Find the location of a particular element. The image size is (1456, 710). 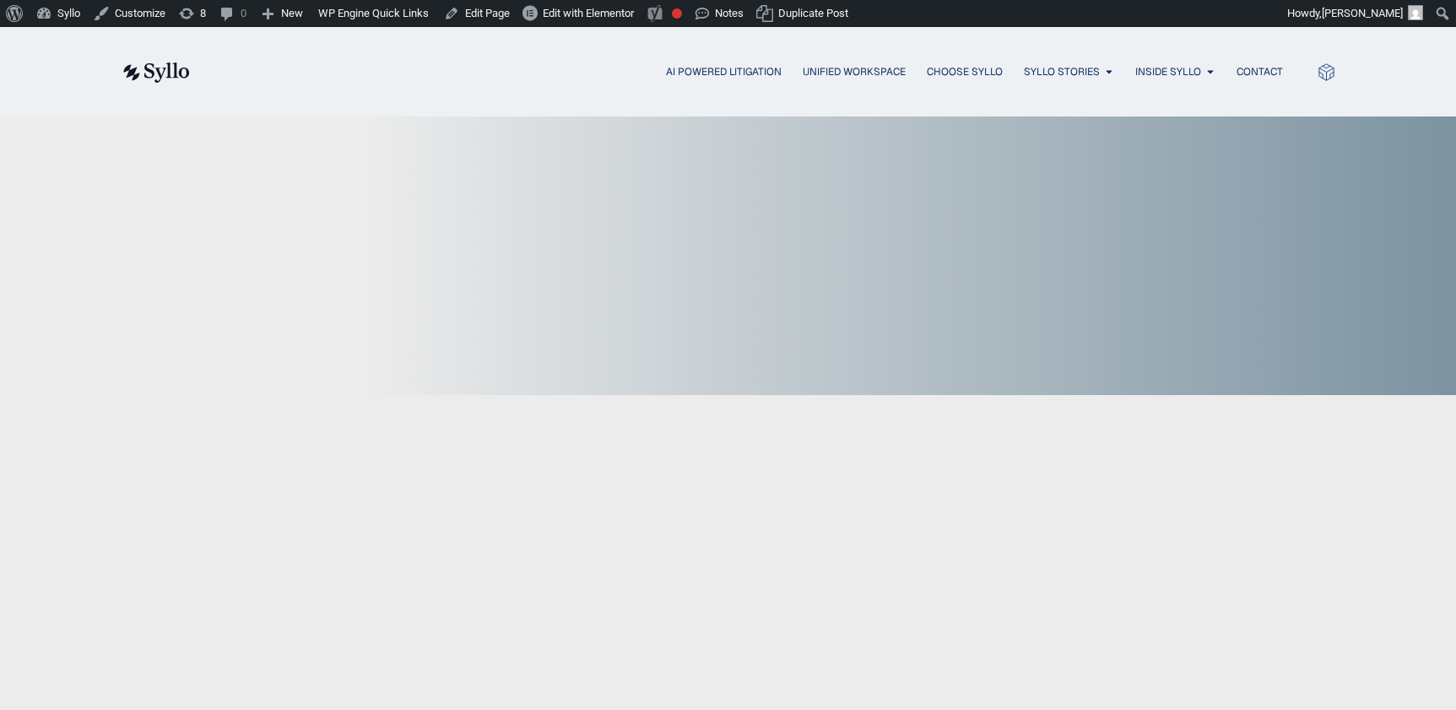

span: Edit with Elementor is located at coordinates (588, 13).